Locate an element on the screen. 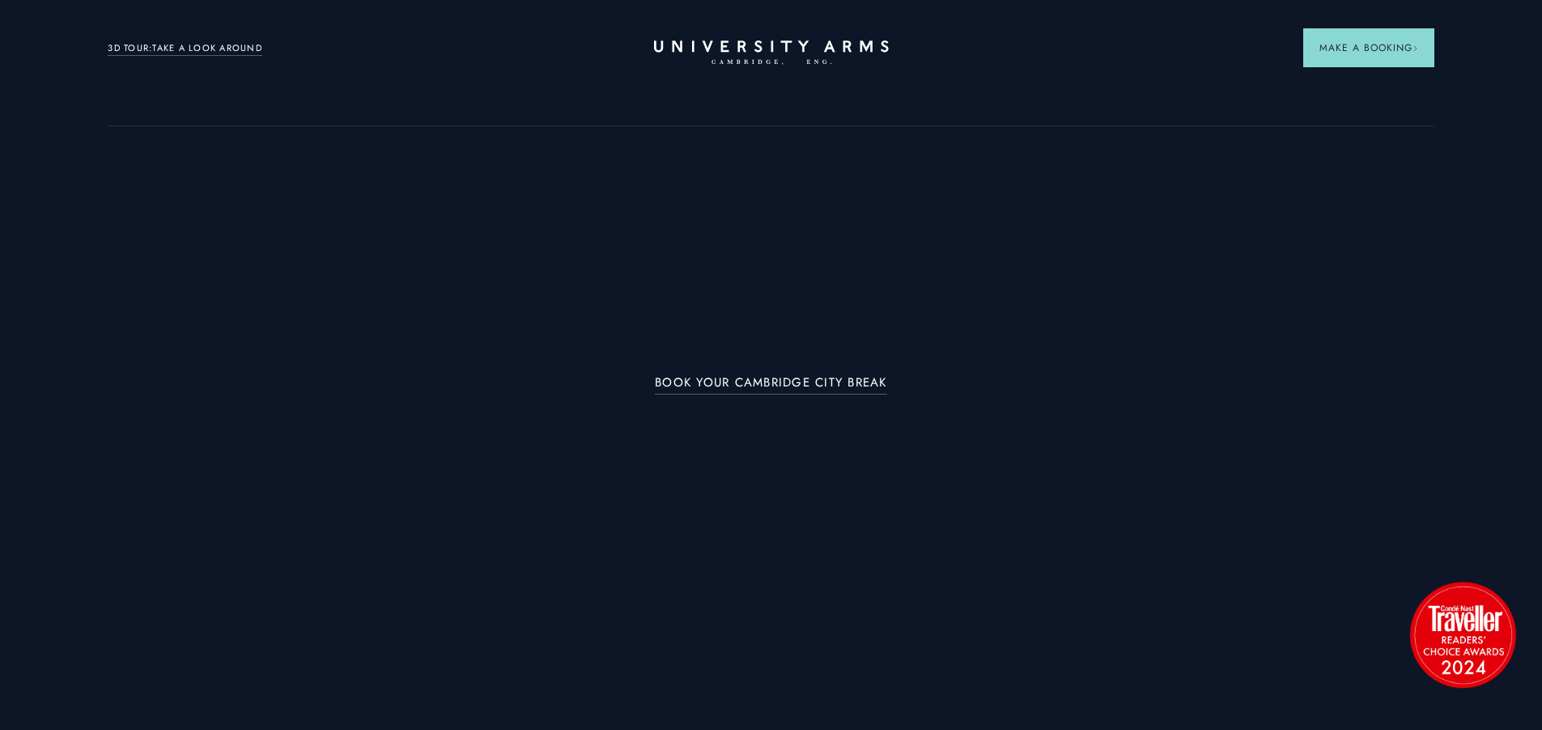 Image resolution: width=1542 pixels, height=730 pixels. a: 3D TOUR:TAKE A LOOK AROUND is located at coordinates (185, 49).